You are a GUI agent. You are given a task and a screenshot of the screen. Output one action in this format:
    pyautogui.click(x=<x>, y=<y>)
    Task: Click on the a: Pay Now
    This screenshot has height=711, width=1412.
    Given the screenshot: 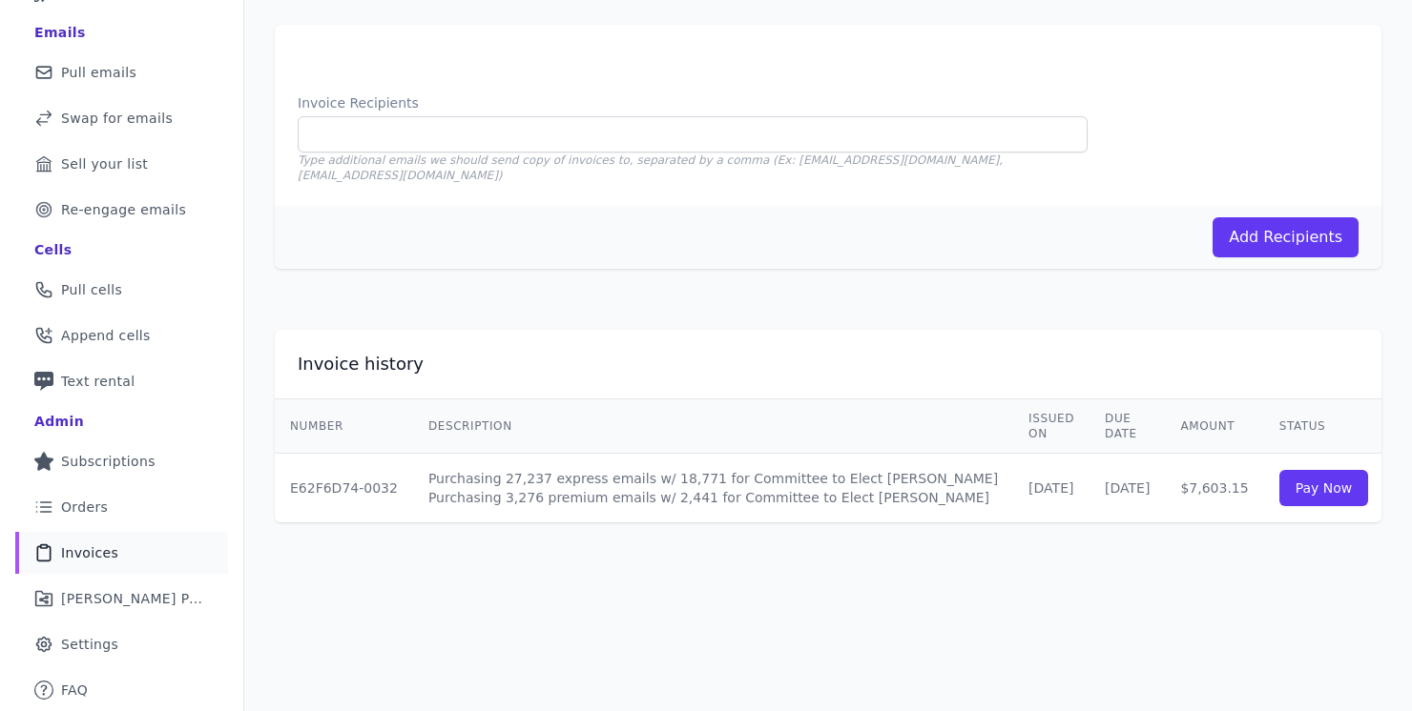 What is the action you would take?
    pyautogui.click(x=1324, y=488)
    